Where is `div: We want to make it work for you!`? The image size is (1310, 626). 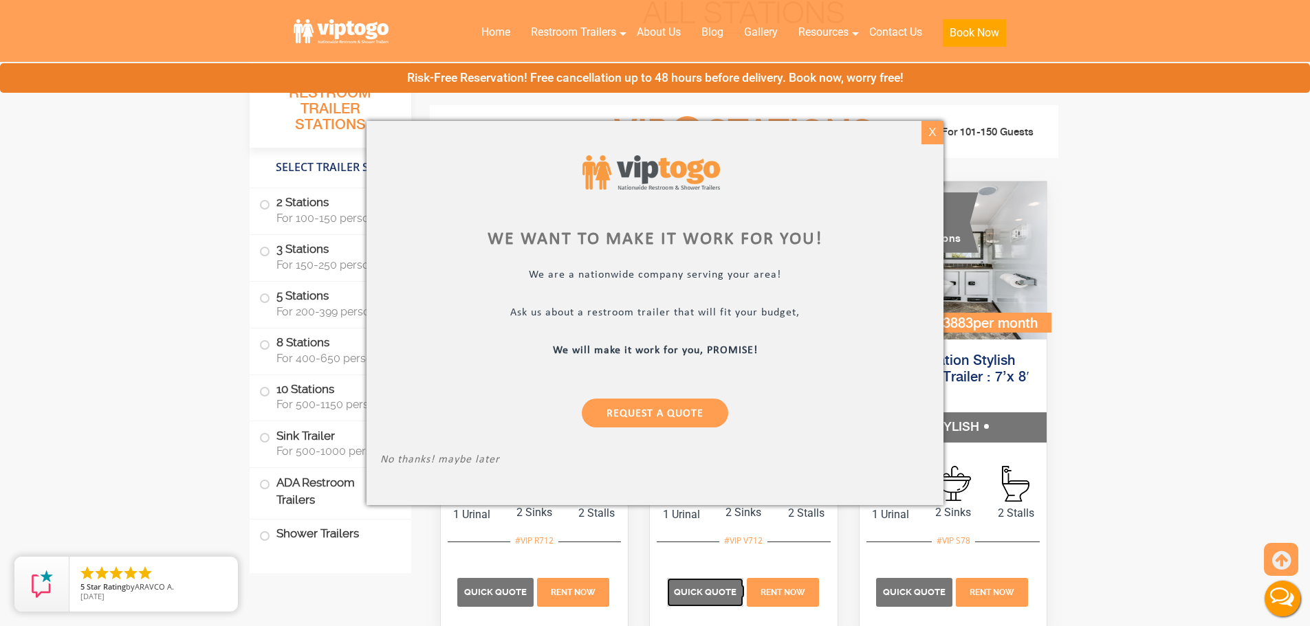
div: We want to make it work for you! is located at coordinates (655, 240).